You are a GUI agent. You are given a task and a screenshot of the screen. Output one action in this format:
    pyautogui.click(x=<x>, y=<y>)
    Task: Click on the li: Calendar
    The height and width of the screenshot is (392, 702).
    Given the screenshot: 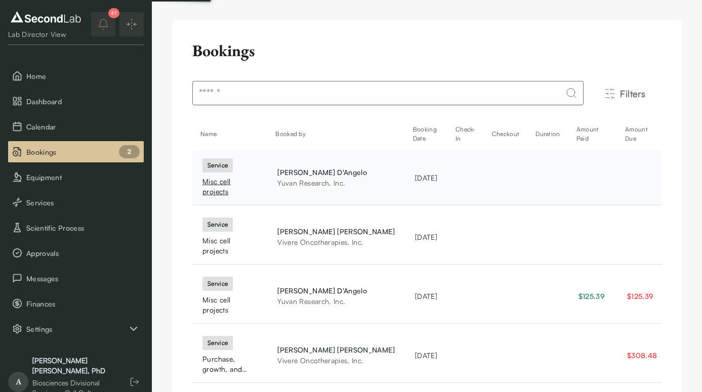 What is the action you would take?
    pyautogui.click(x=76, y=127)
    